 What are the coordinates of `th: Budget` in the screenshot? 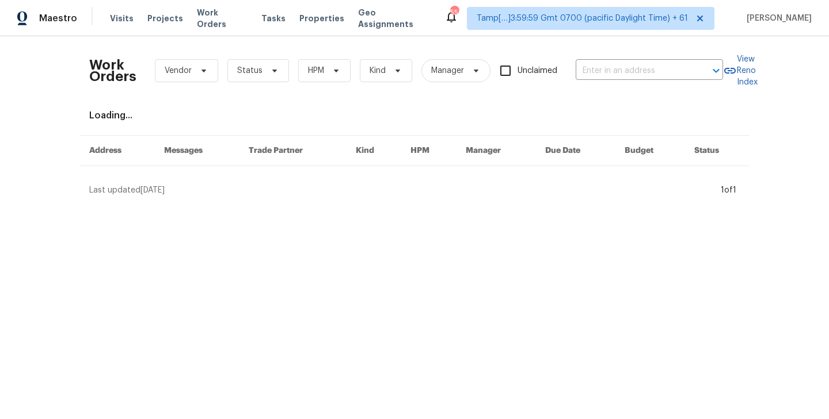 It's located at (650, 151).